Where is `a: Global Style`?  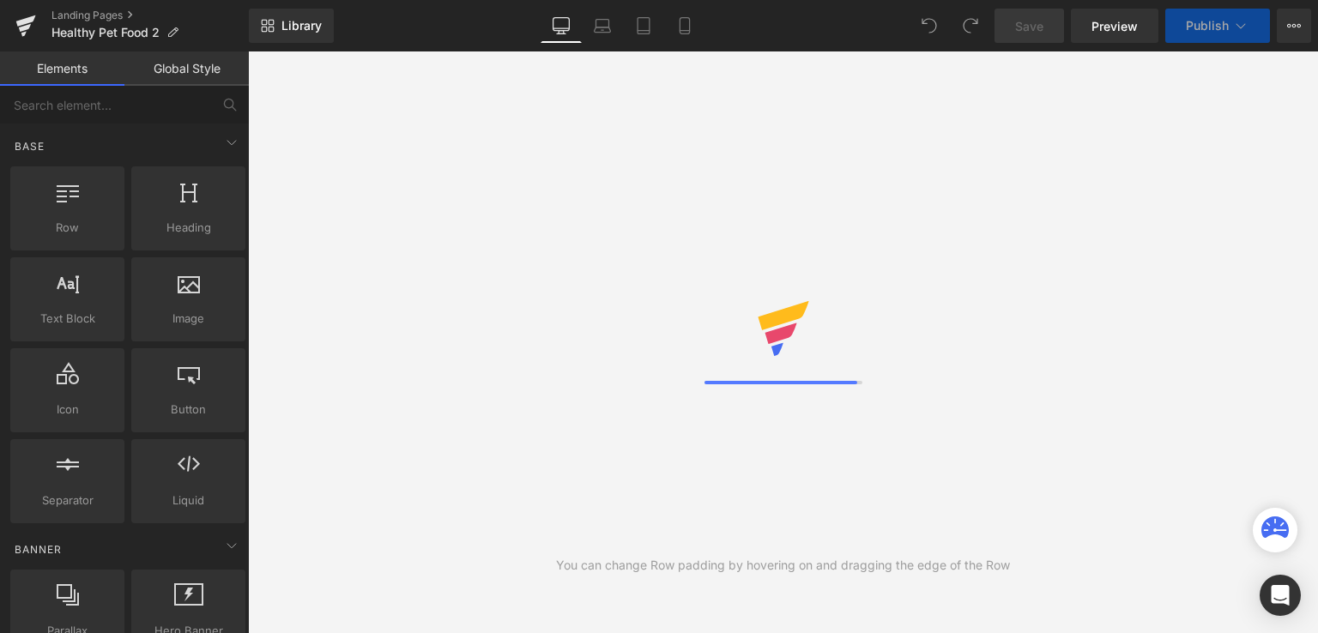
a: Global Style is located at coordinates (186, 69).